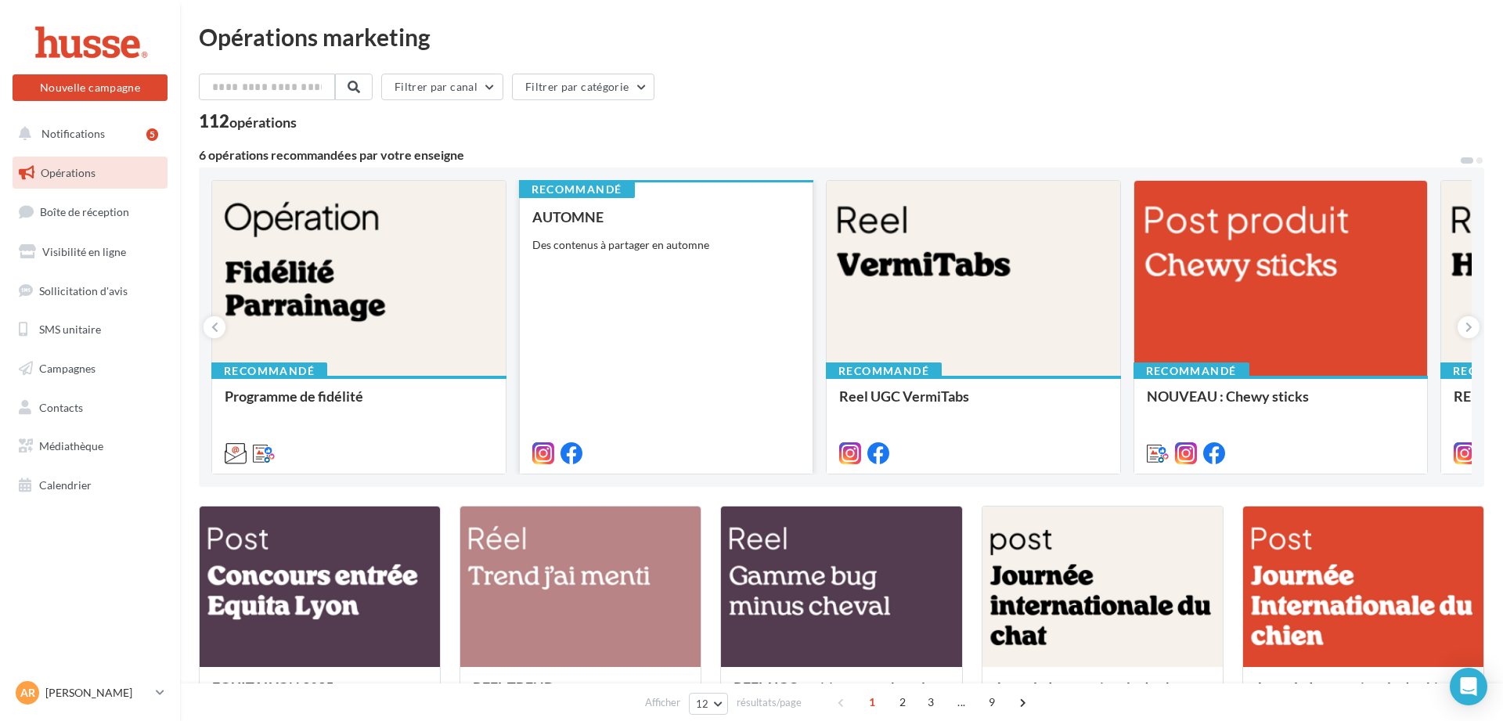  I want to click on div: Open Intercom Messenger, so click(1469, 687).